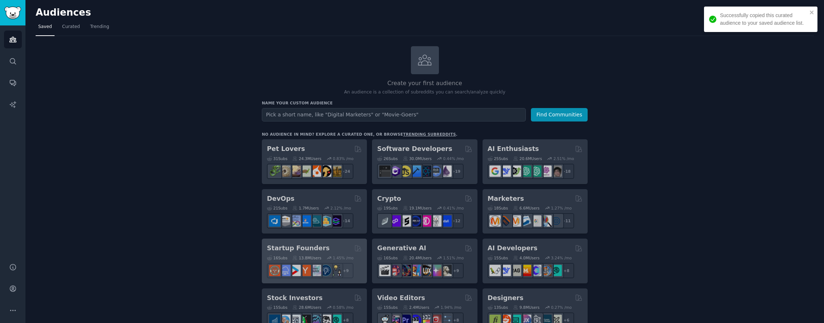 The width and height of the screenshot is (824, 323). What do you see at coordinates (559, 115) in the screenshot?
I see `button: Find Communities` at bounding box center [559, 115].